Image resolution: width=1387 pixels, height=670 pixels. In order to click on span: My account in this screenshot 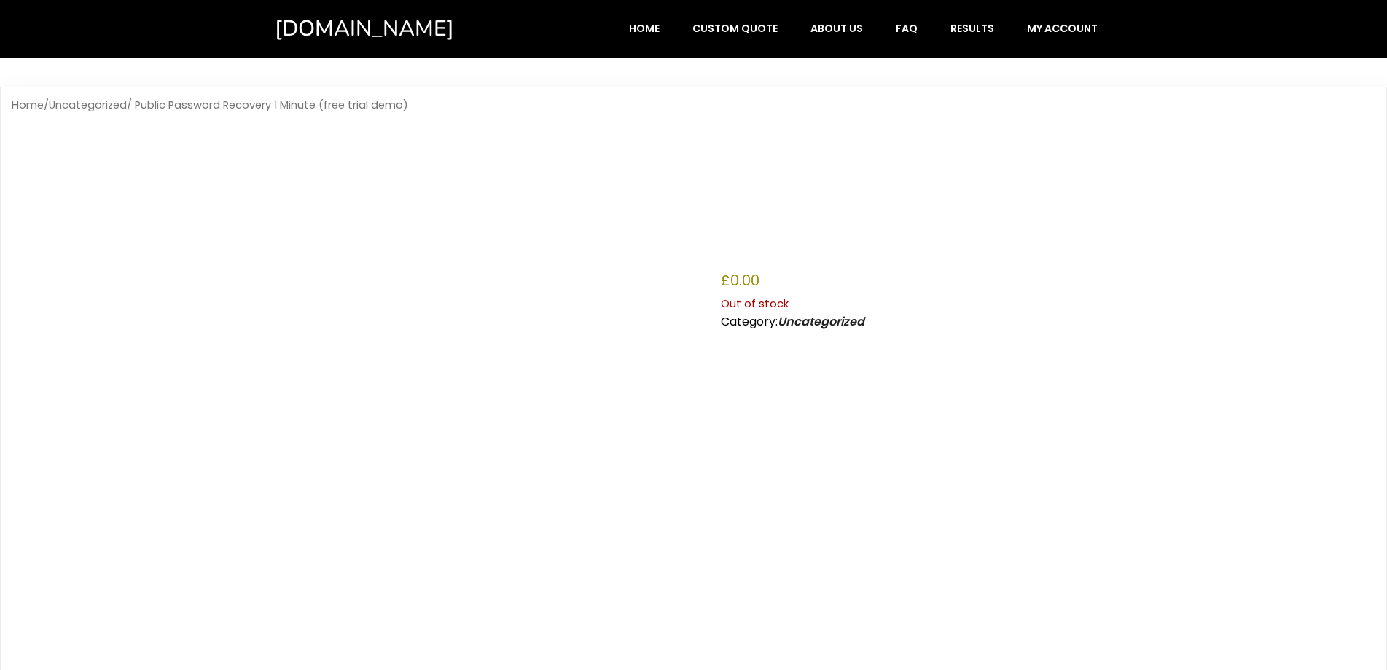, I will do `click(1062, 28)`.